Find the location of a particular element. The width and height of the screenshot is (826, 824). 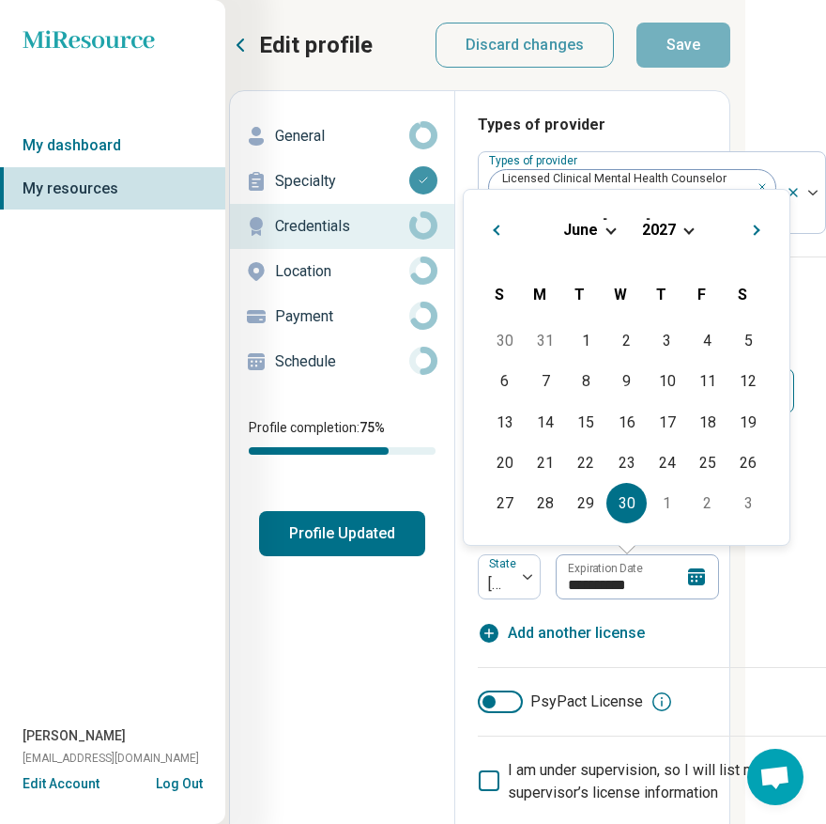

button: June is located at coordinates (580, 229).